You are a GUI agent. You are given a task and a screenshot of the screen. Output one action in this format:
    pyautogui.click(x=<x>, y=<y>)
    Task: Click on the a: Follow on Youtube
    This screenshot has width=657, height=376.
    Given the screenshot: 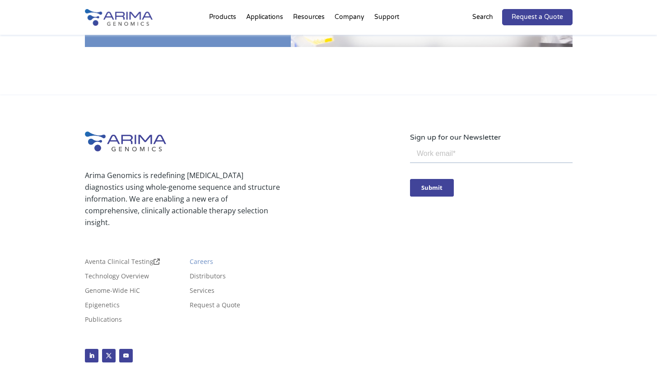 What is the action you would take?
    pyautogui.click(x=126, y=355)
    